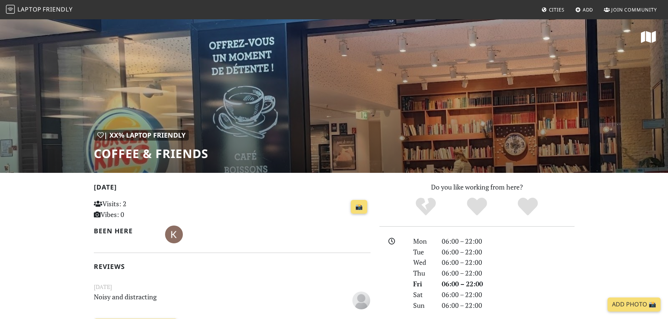 This screenshot has height=319, width=668. What do you see at coordinates (633, 10) in the screenshot?
I see `span: Join Community` at bounding box center [633, 10].